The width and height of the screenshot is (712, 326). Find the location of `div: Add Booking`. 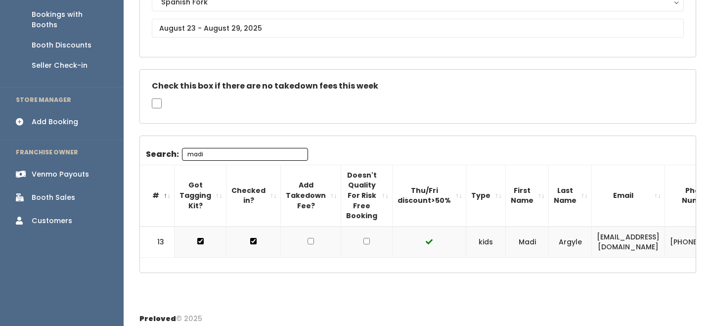

div: Add Booking is located at coordinates (55, 122).